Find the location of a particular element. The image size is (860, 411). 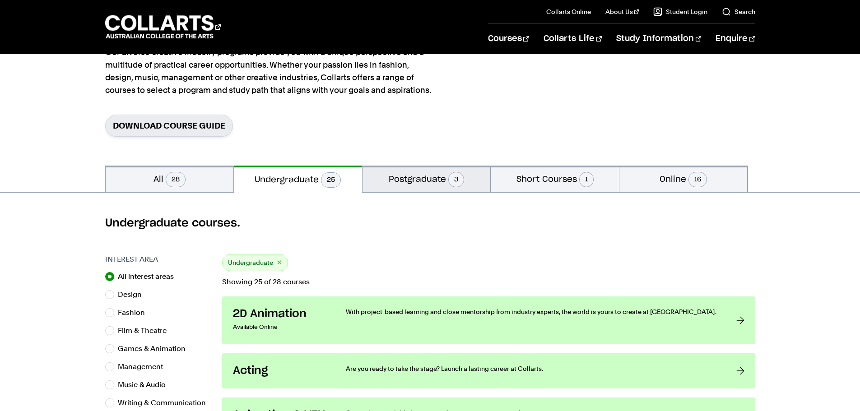

p: Available Online is located at coordinates (280, 327).